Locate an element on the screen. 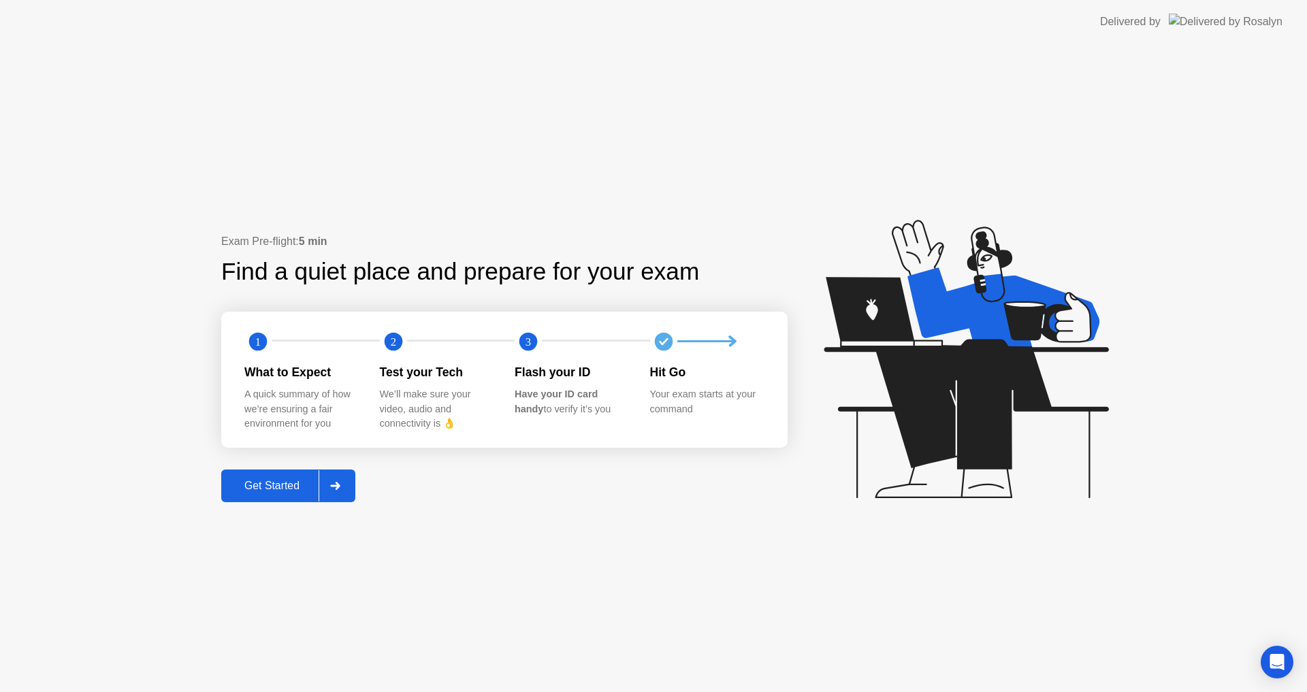 This screenshot has height=692, width=1307. div: Delivered by is located at coordinates (1130, 22).